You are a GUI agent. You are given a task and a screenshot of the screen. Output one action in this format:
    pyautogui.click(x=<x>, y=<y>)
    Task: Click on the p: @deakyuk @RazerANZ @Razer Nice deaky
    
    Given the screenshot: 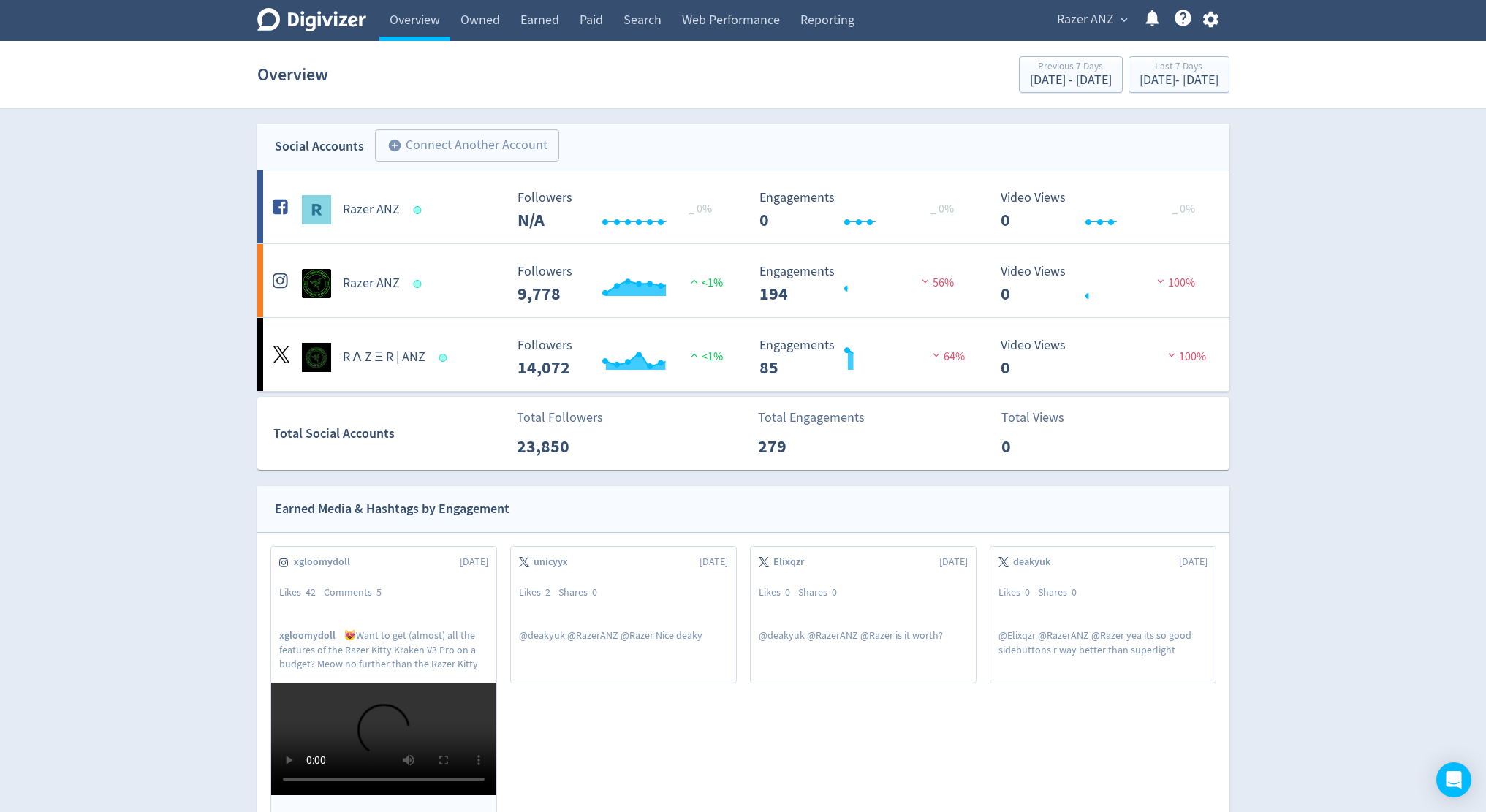 What is the action you would take?
    pyautogui.click(x=610, y=649)
    